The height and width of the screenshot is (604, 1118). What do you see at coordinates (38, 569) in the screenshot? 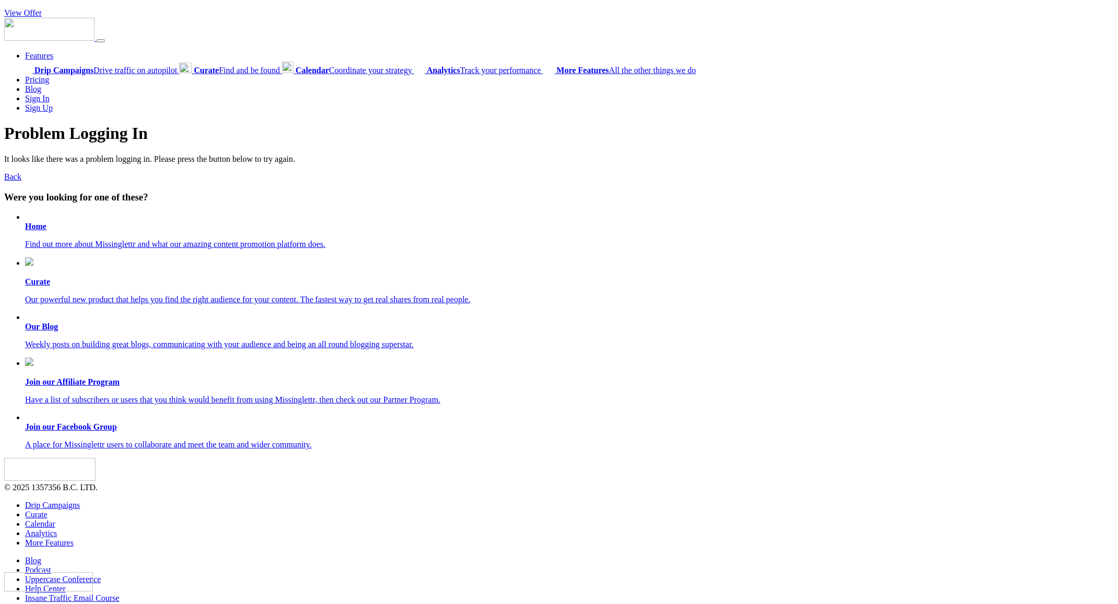
I see `a: Podcast` at bounding box center [38, 569].